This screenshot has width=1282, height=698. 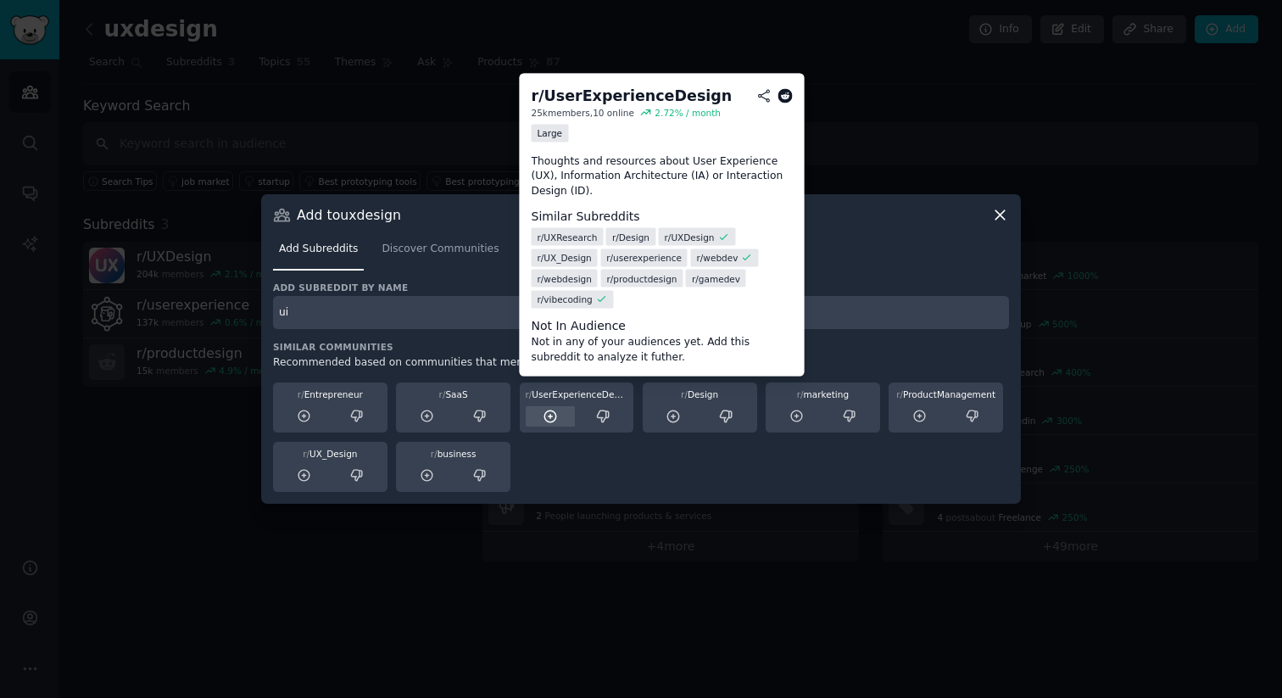 I want to click on div: r/ UserExperienceDesign, so click(x=632, y=96).